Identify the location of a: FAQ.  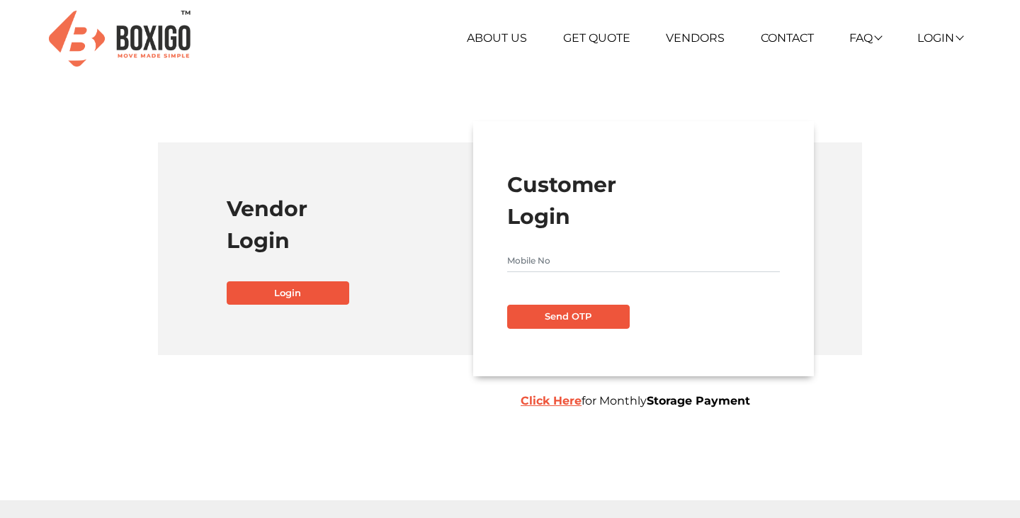
(865, 38).